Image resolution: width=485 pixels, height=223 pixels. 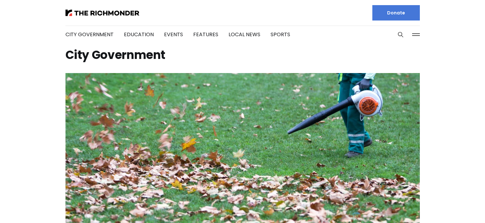 What do you see at coordinates (396, 13) in the screenshot?
I see `a: Donate` at bounding box center [396, 13].